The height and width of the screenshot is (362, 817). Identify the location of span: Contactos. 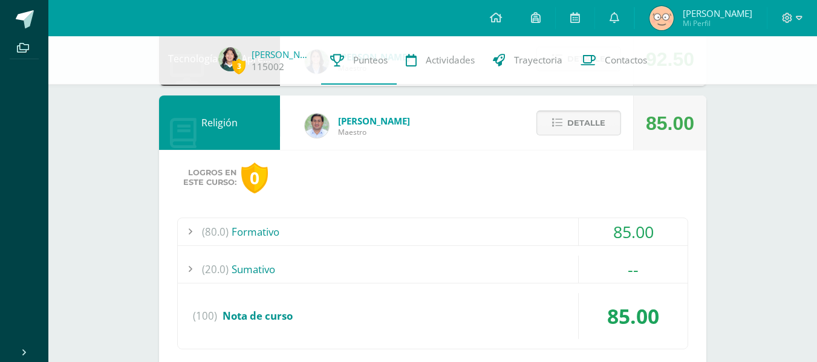
(626, 60).